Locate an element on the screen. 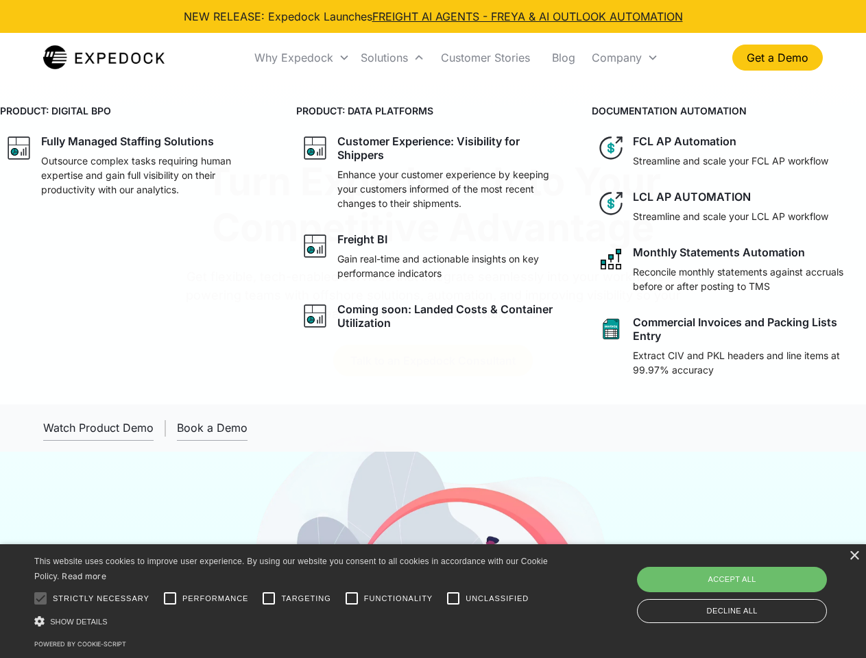  div: Book a Demo is located at coordinates (212, 428).